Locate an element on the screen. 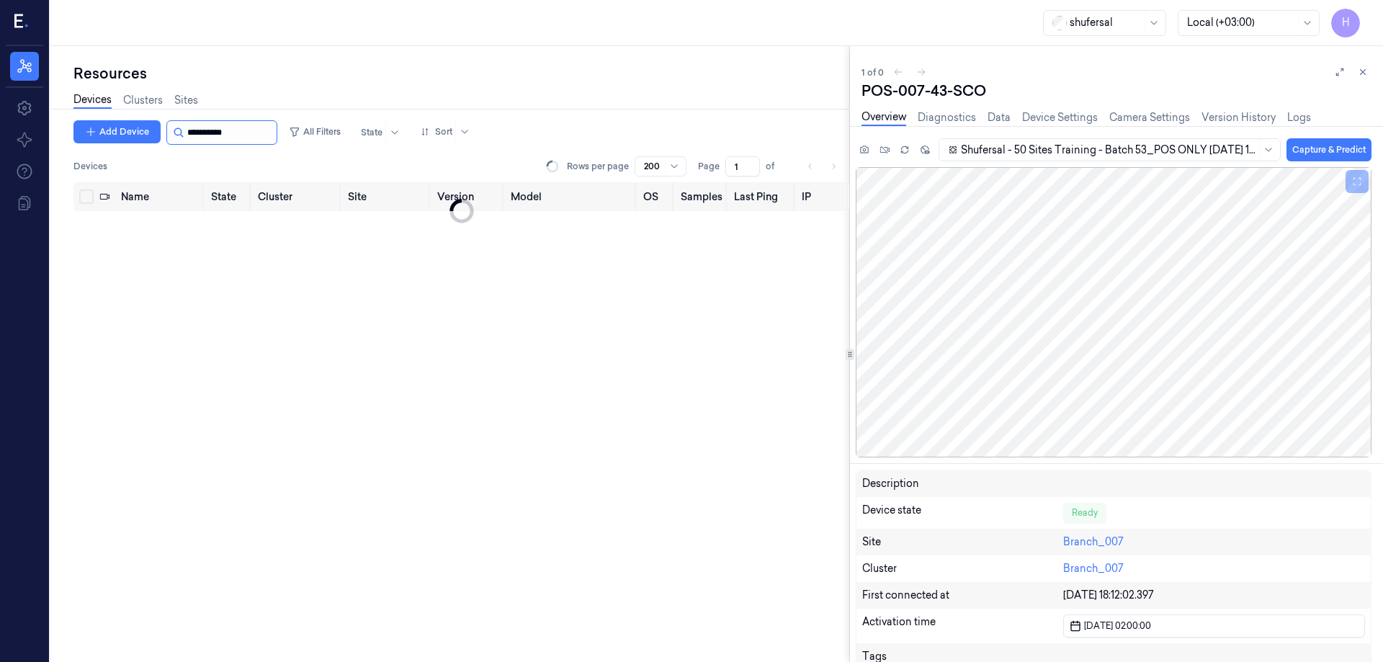 The width and height of the screenshot is (1383, 662). div: Cluster is located at coordinates (962, 568).